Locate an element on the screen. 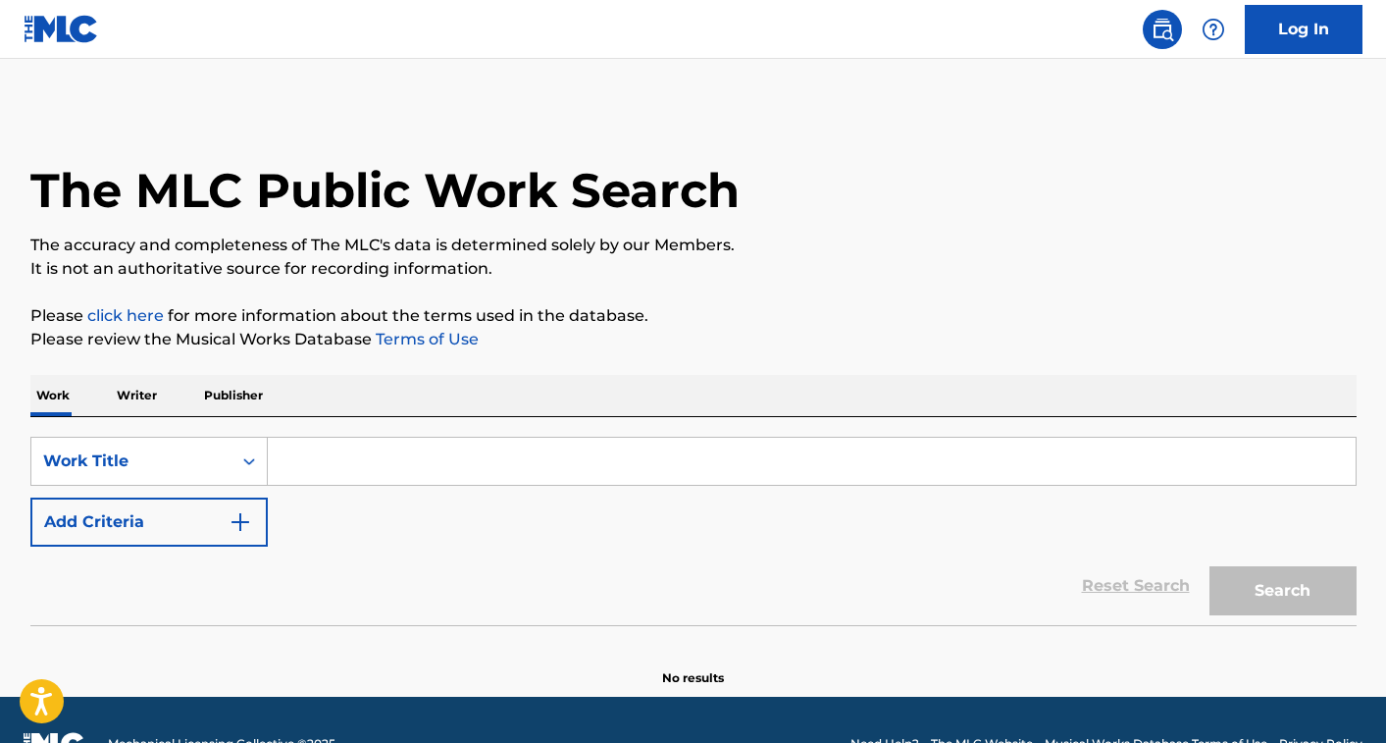 The image size is (1386, 743). div: Chat Widget is located at coordinates (1337, 695).